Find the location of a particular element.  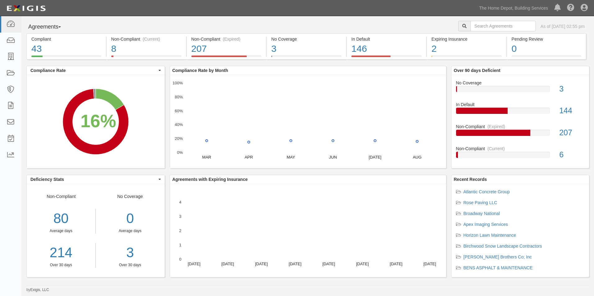

b: Agreements with Expiring Insurance is located at coordinates (210, 179).